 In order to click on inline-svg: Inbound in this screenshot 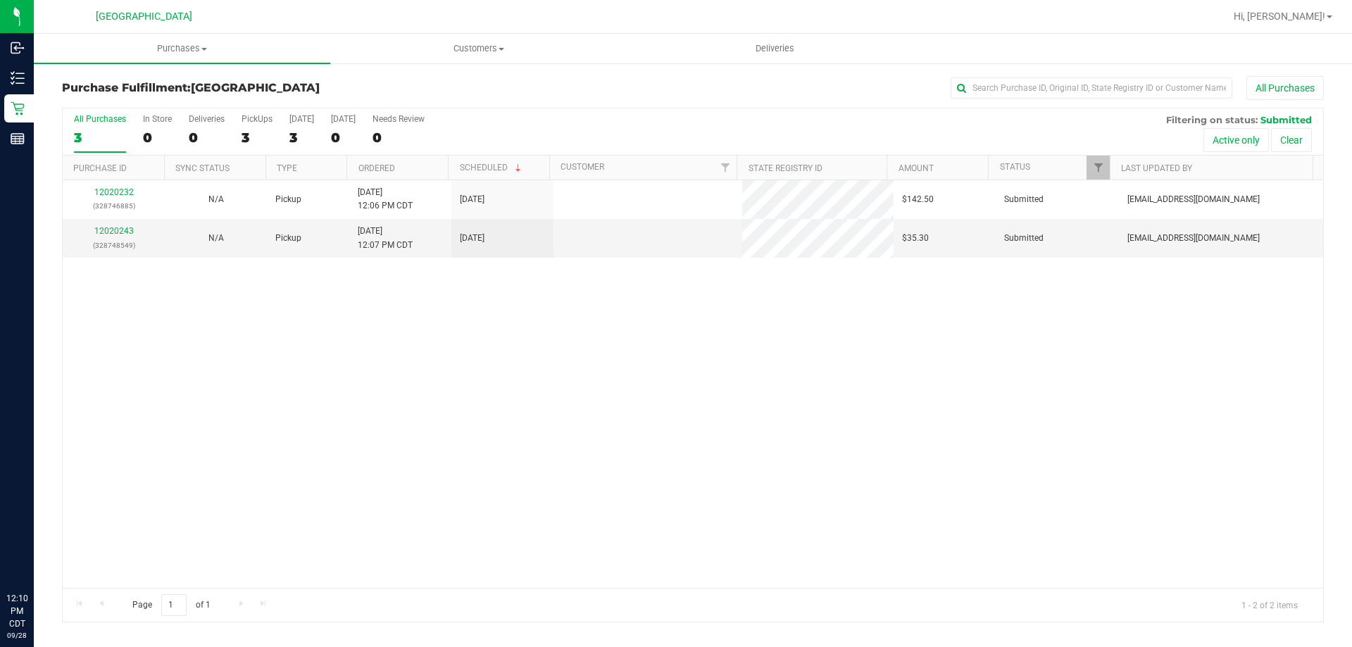, I will do `click(18, 48)`.